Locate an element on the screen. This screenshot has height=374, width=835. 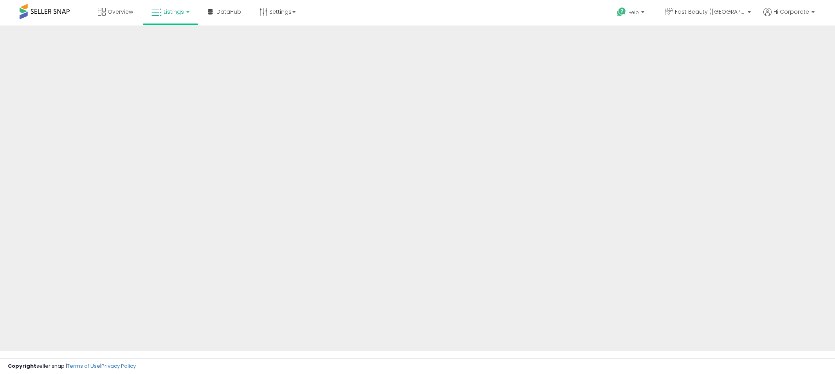
a: Help is located at coordinates (632, 13).